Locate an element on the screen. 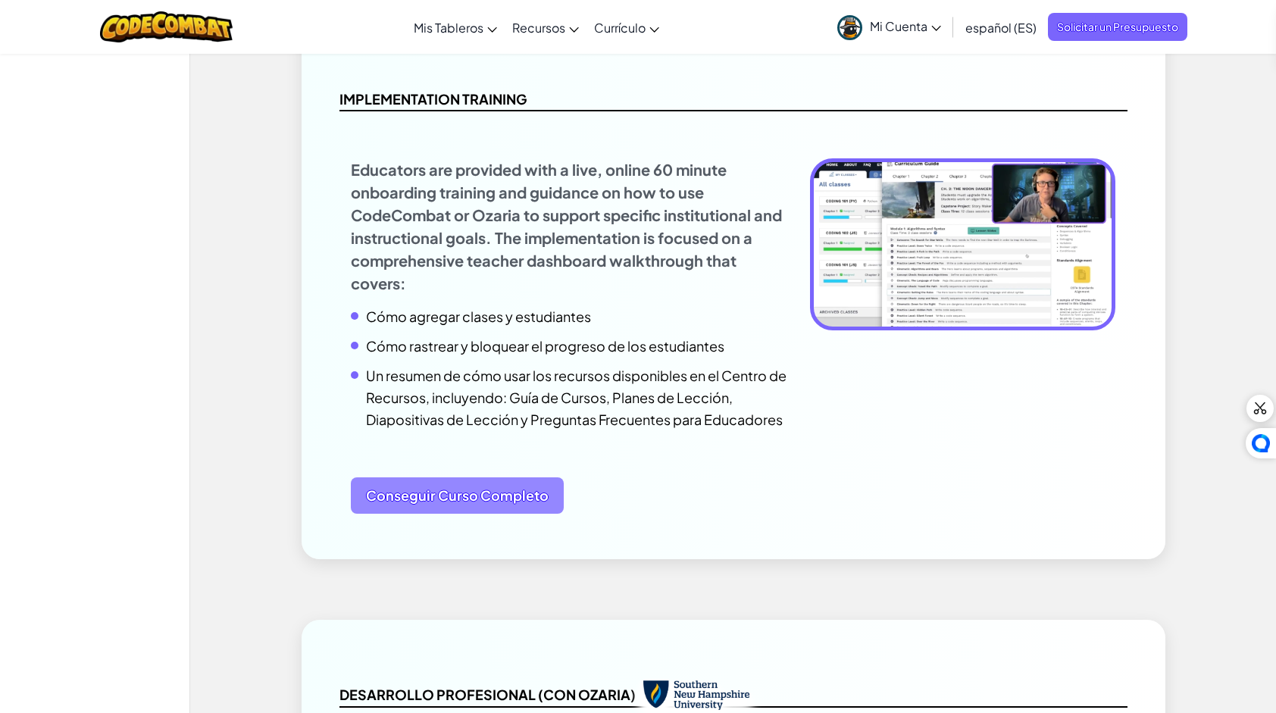 The width and height of the screenshot is (1276, 713). a: Solicitar un Presupuesto is located at coordinates (1117, 27).